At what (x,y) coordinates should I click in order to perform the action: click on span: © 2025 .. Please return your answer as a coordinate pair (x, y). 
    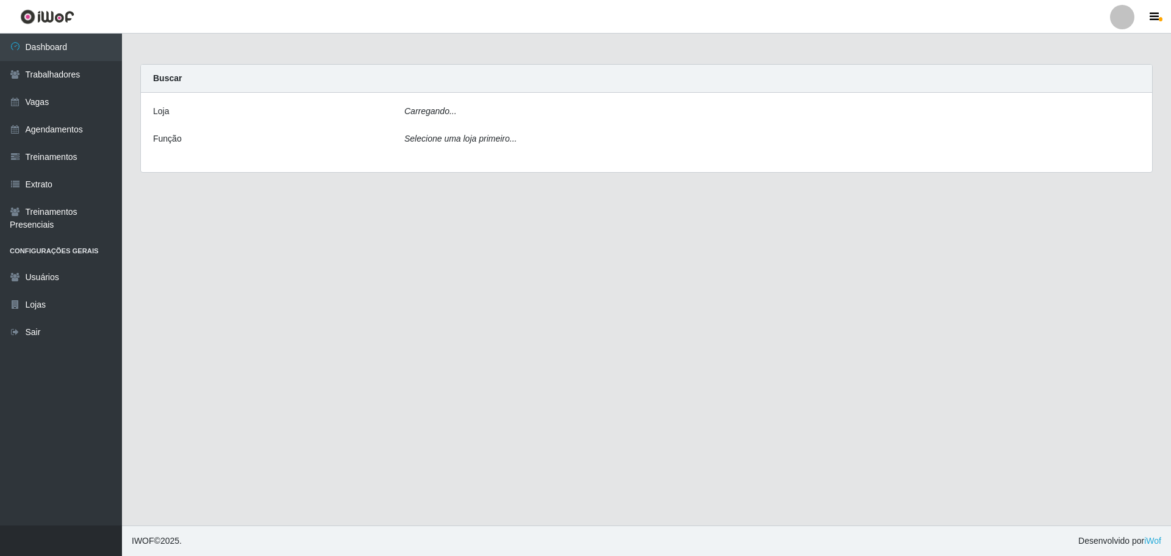
    Looking at the image, I should click on (157, 540).